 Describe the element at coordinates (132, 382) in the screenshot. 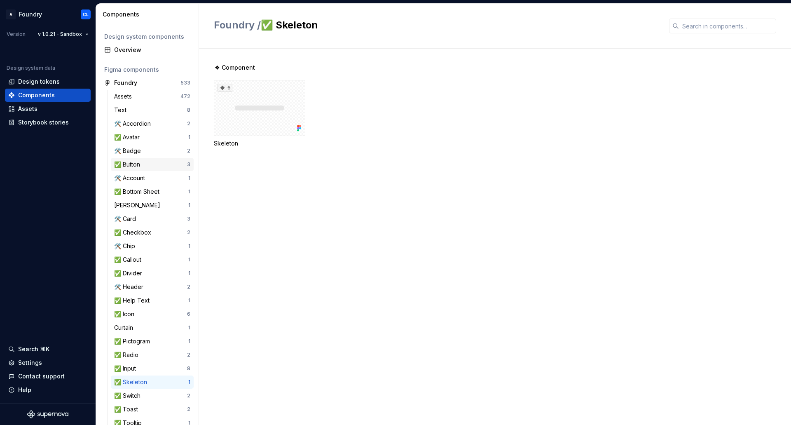

I see `div: ✅ Skeleton` at that location.